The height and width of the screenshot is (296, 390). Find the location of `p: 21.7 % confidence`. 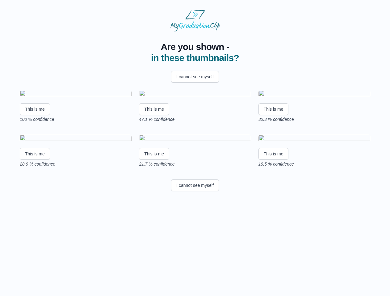

p: 21.7 % confidence is located at coordinates (195, 164).